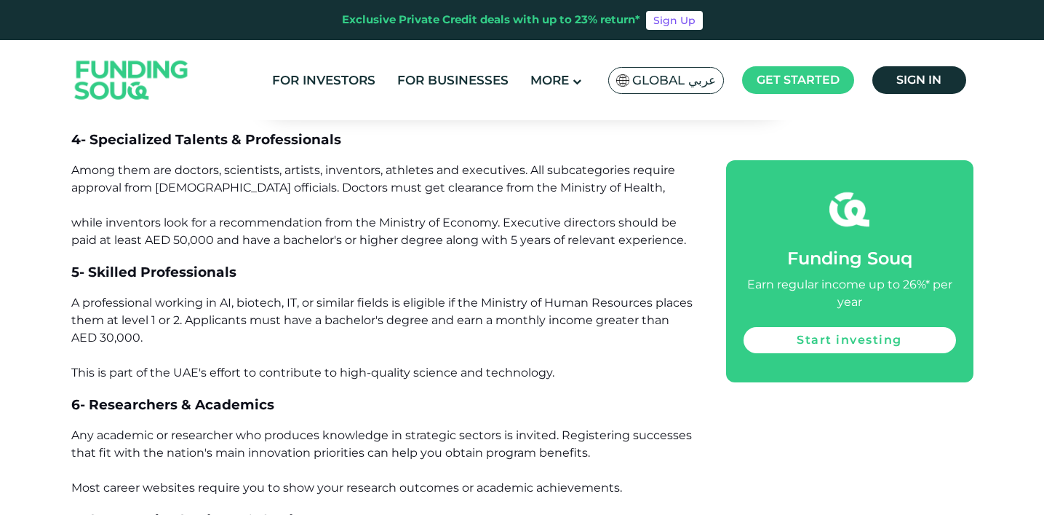  I want to click on img: fsicon, so click(849, 209).